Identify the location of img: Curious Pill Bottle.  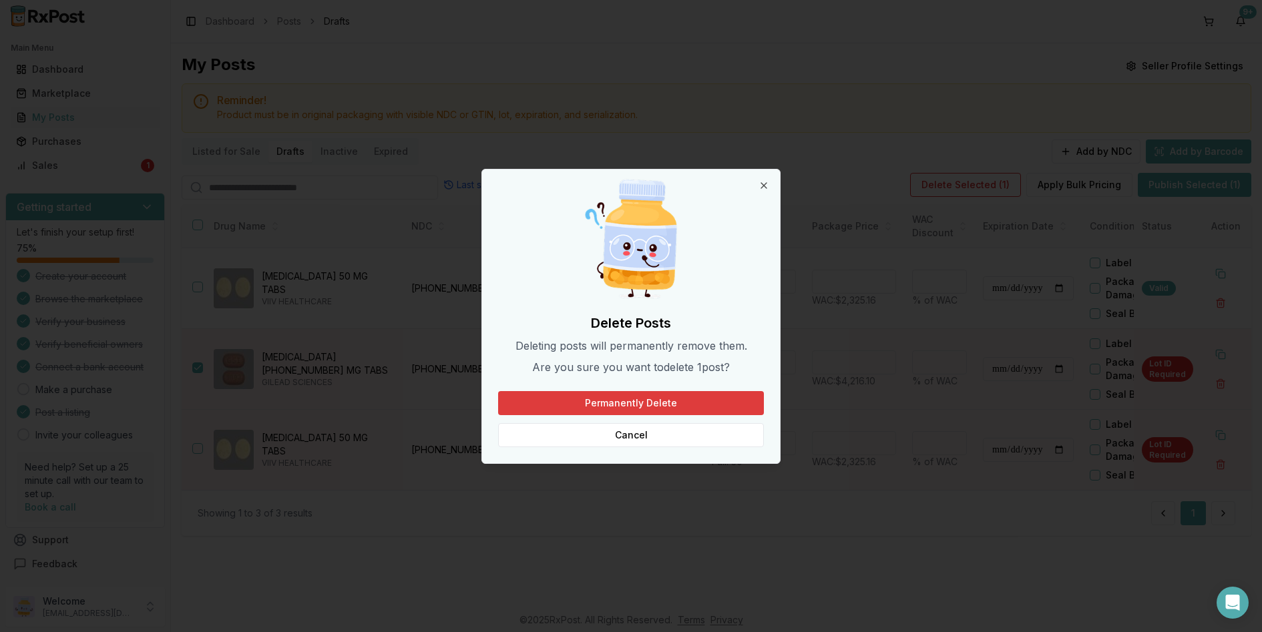
(631, 239).